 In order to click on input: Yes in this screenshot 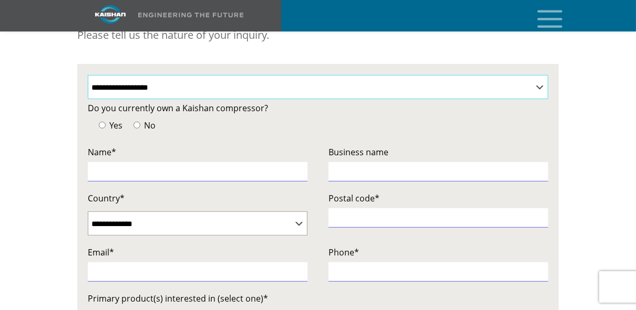, I will do `click(102, 125)`.